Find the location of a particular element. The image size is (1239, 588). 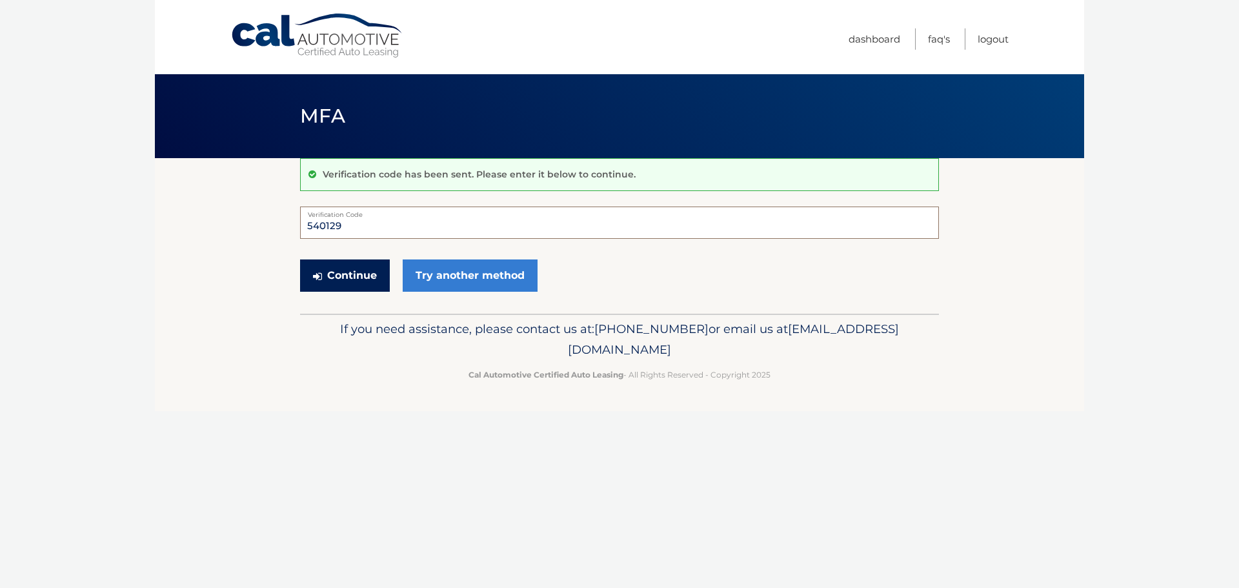

input: Verification Code is located at coordinates (620, 223).